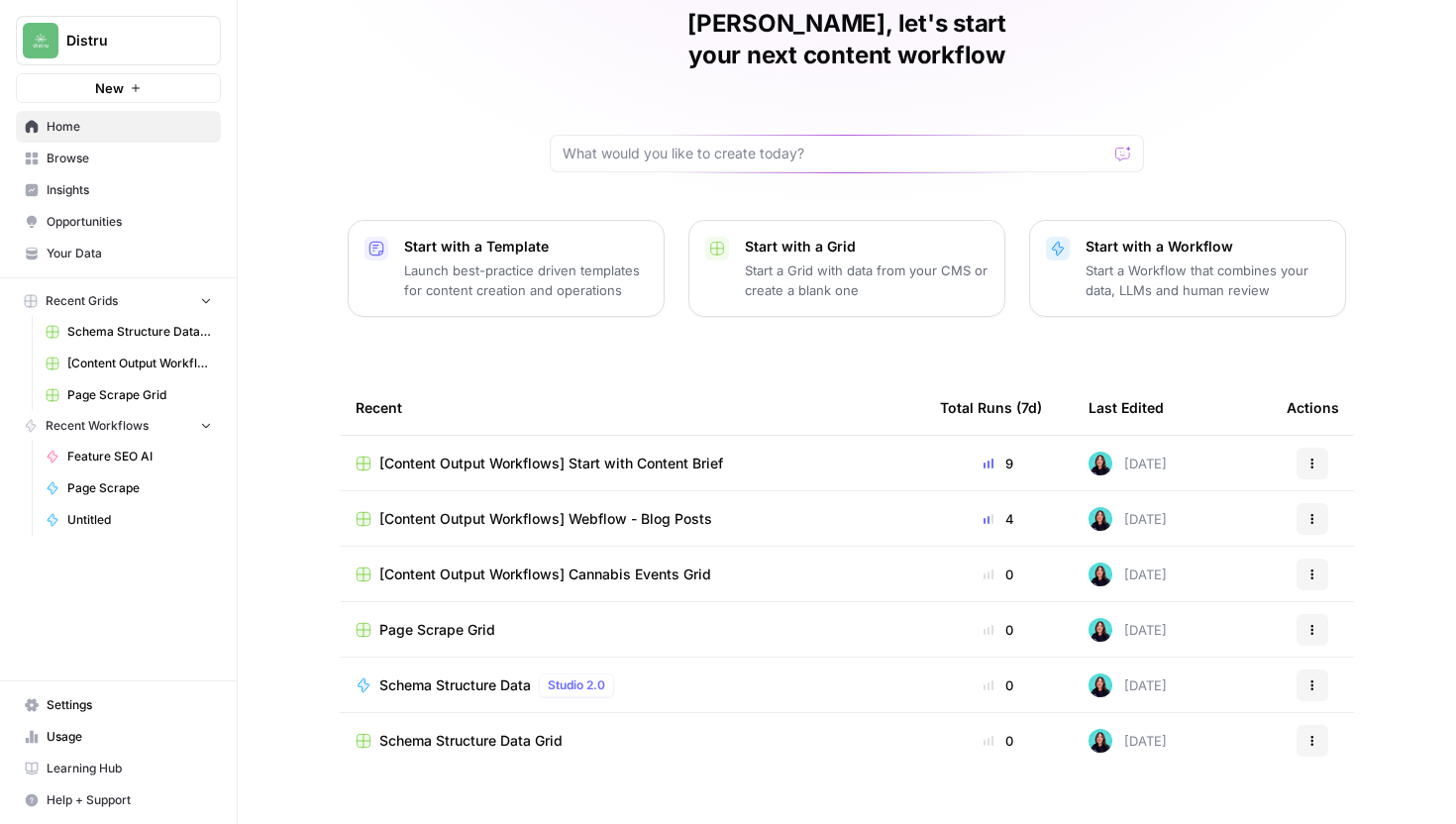  I want to click on span: Usage, so click(129, 737).